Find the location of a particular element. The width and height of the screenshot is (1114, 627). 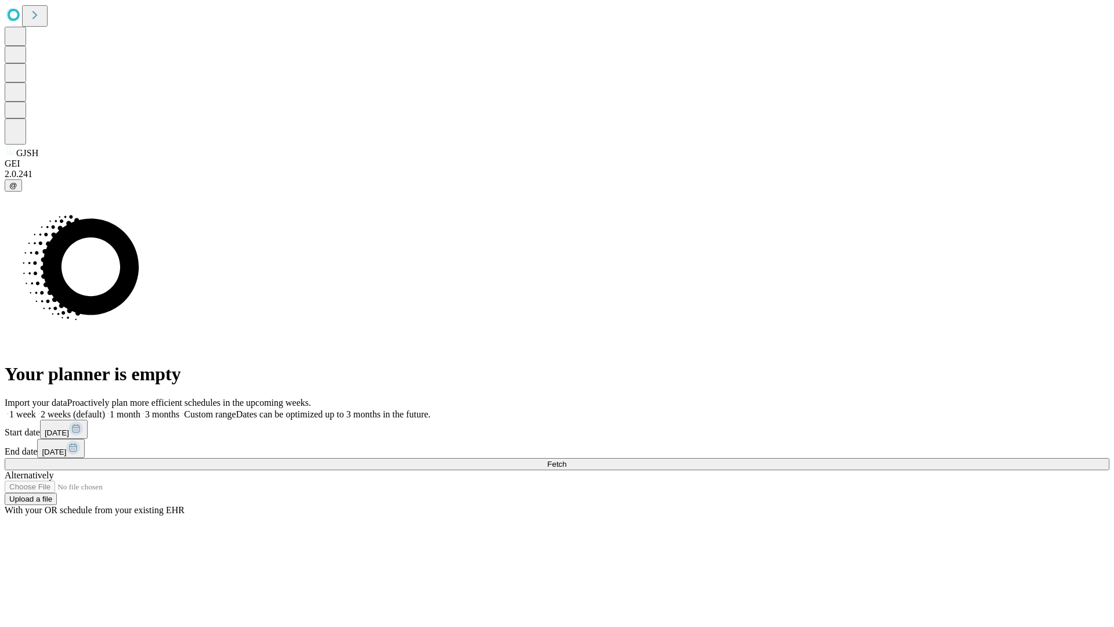

div: Start date is located at coordinates (557, 429).